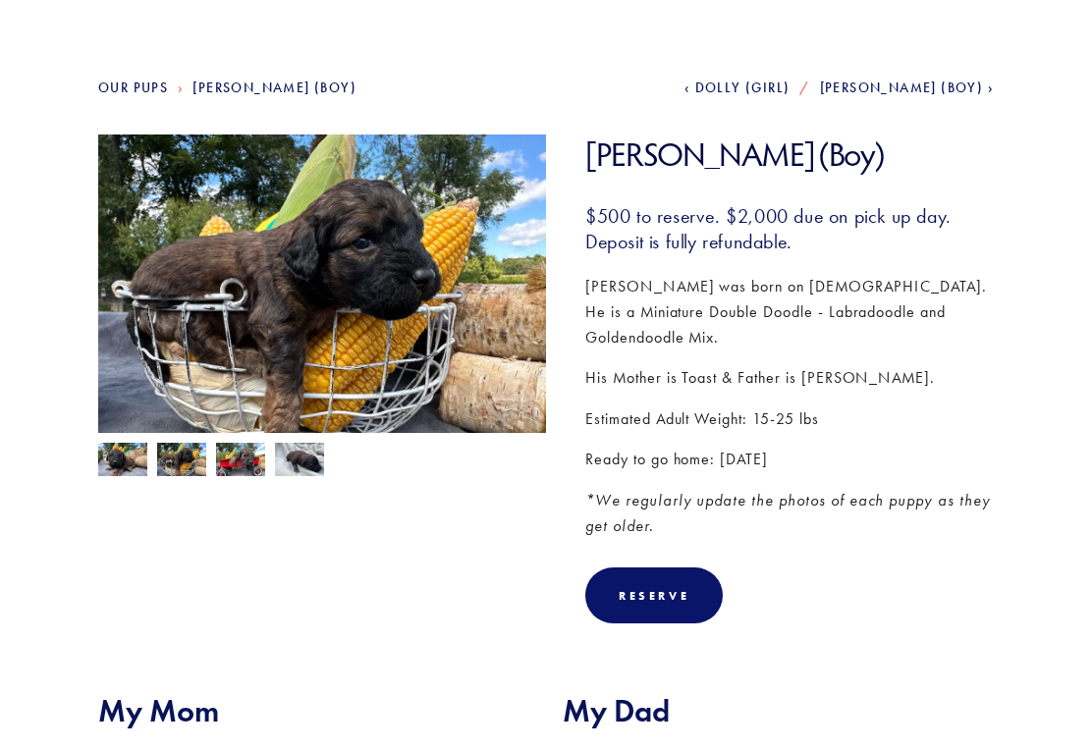 The image size is (1092, 750). Describe the element at coordinates (742, 87) in the screenshot. I see `span: Dolly (Girl)` at that location.